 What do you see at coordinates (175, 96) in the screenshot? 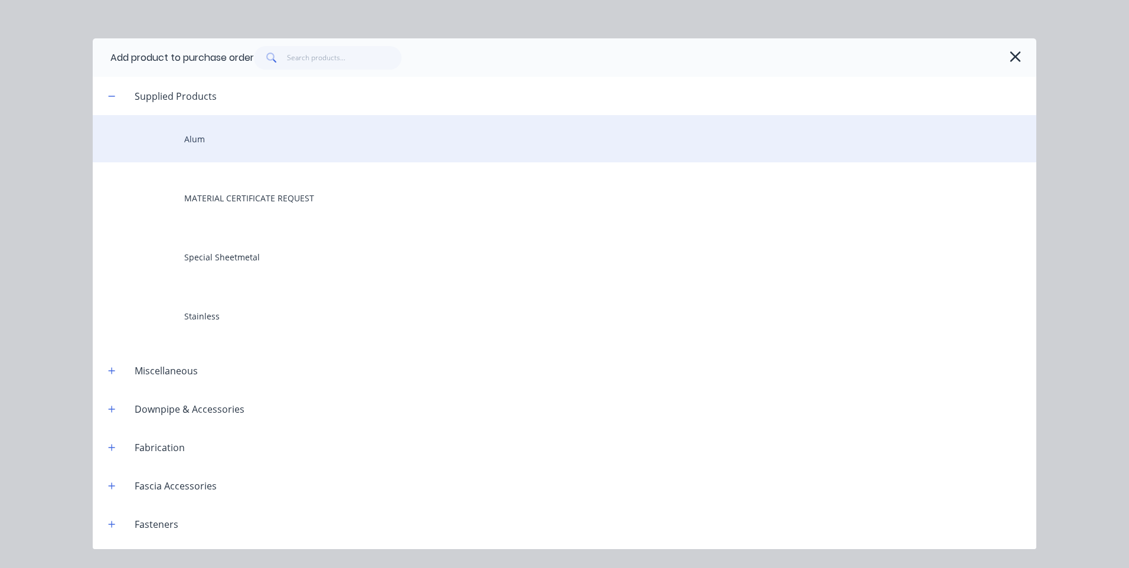
I see `div: Supplied Products` at bounding box center [175, 96].